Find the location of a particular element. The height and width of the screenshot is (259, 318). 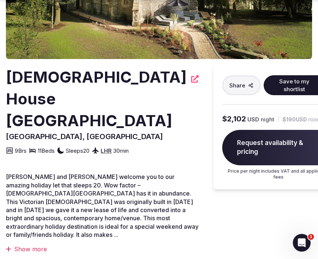

span: Sleeps 20 is located at coordinates (78, 151).